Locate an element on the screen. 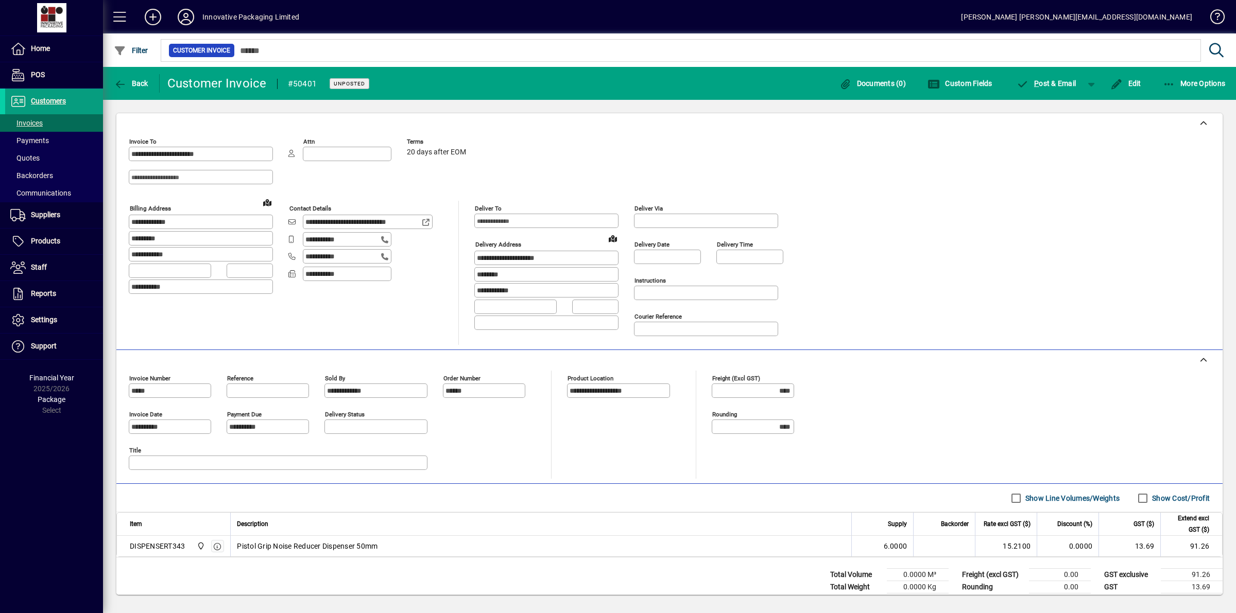 This screenshot has height=613, width=1236. a: Staff is located at coordinates (54, 268).